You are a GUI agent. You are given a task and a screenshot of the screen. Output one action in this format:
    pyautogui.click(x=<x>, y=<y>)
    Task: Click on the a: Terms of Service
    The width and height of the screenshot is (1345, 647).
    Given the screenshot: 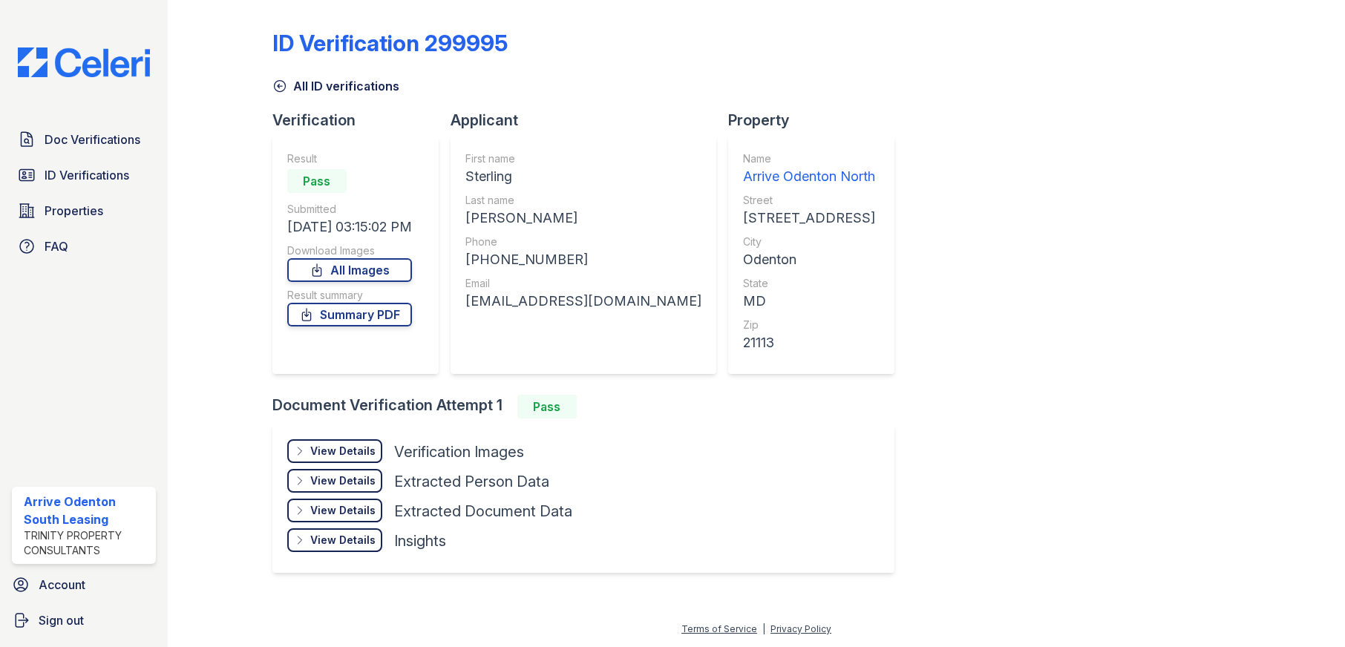 What is the action you would take?
    pyautogui.click(x=720, y=629)
    